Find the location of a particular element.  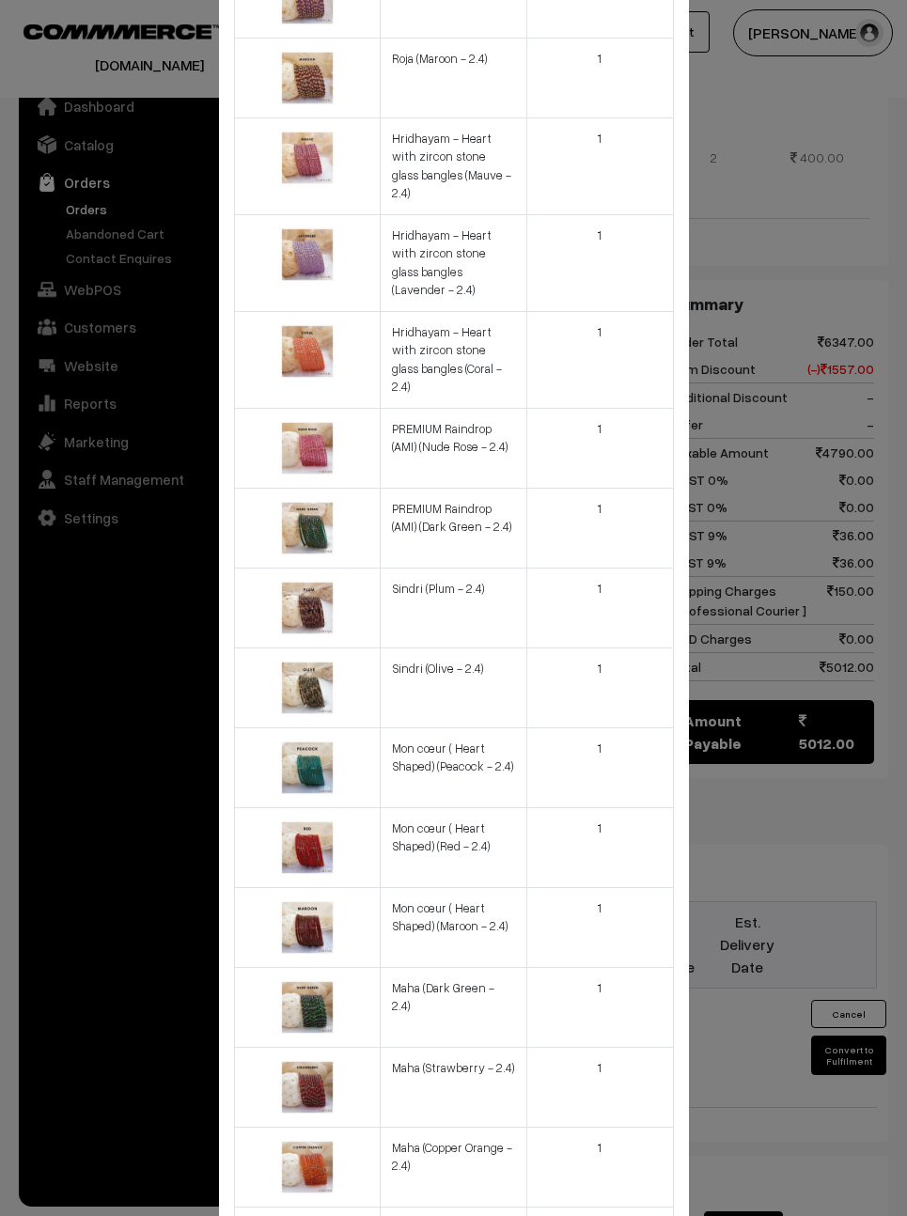

td: Roja (Maroon - 2.4) is located at coordinates (454, 77).